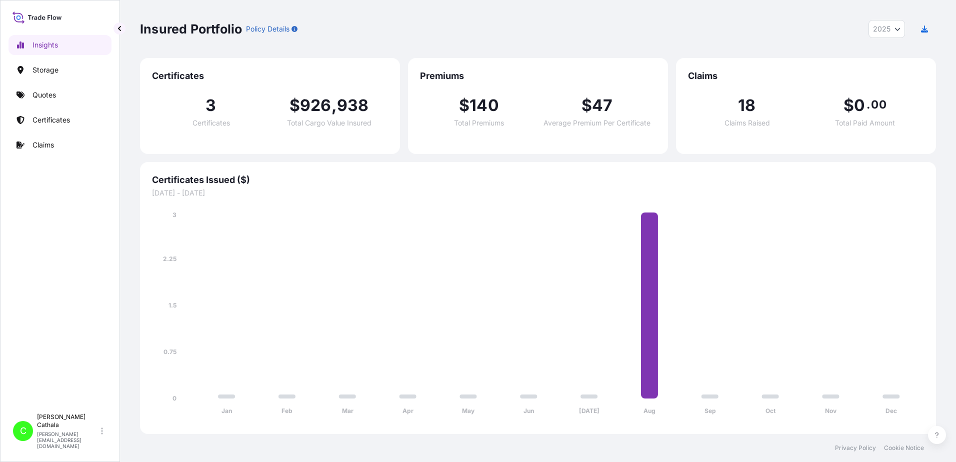  Describe the element at coordinates (347, 410) in the screenshot. I see `tspan: Mar` at that location.